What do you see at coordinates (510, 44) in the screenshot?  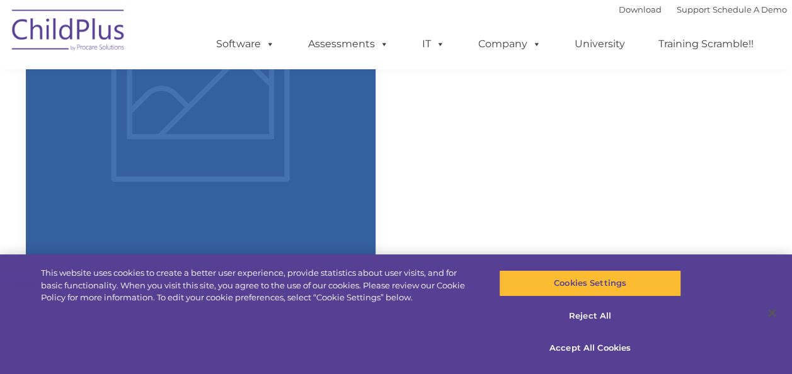 I see `a: Company` at bounding box center [510, 44].